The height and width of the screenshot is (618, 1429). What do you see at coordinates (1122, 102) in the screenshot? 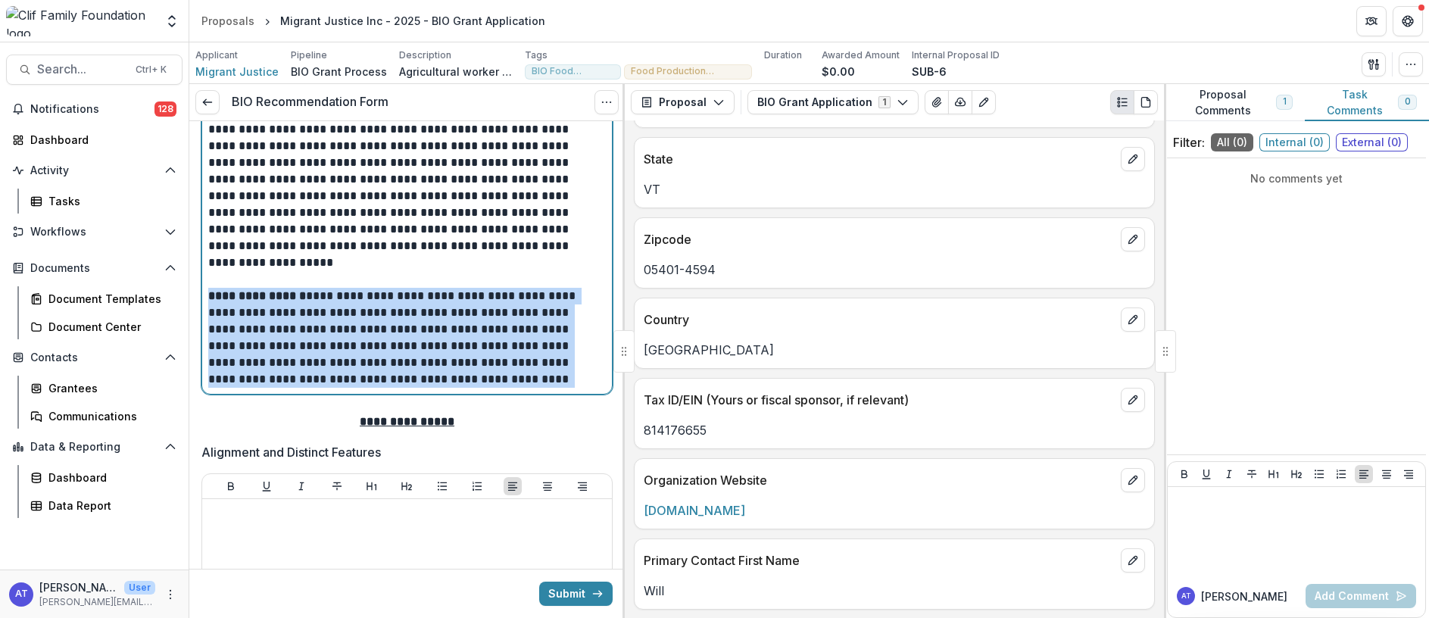
I see `button: Plaintext view` at bounding box center [1122, 102].